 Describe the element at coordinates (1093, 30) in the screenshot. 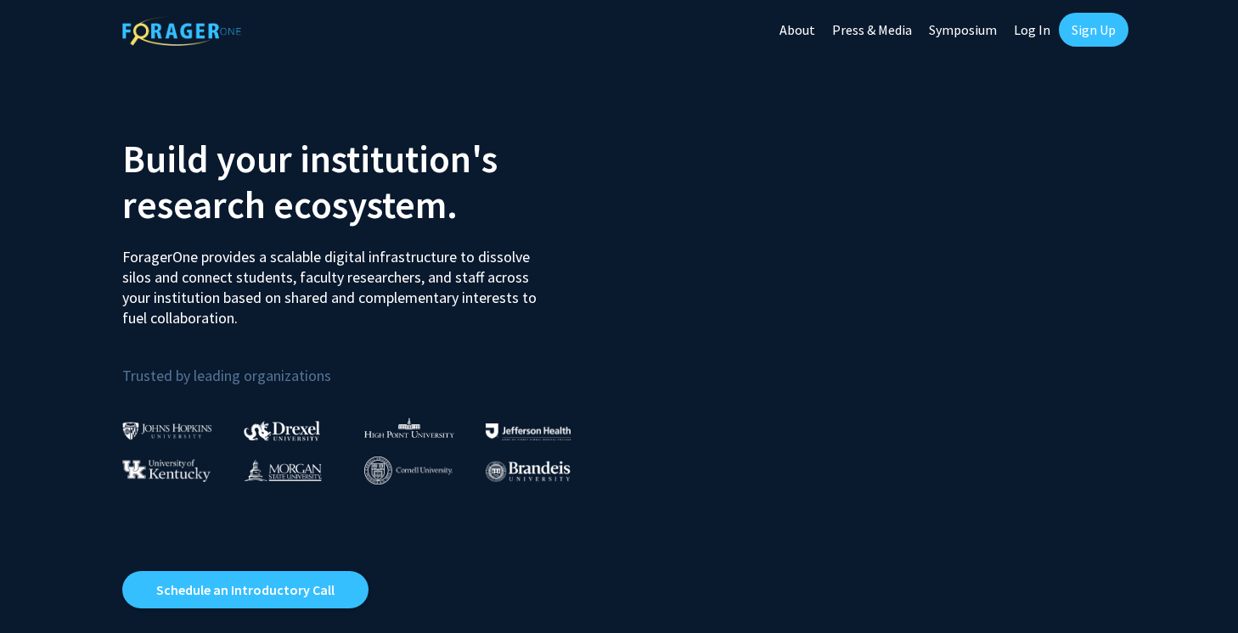

I see `a: Sign Up` at that location.